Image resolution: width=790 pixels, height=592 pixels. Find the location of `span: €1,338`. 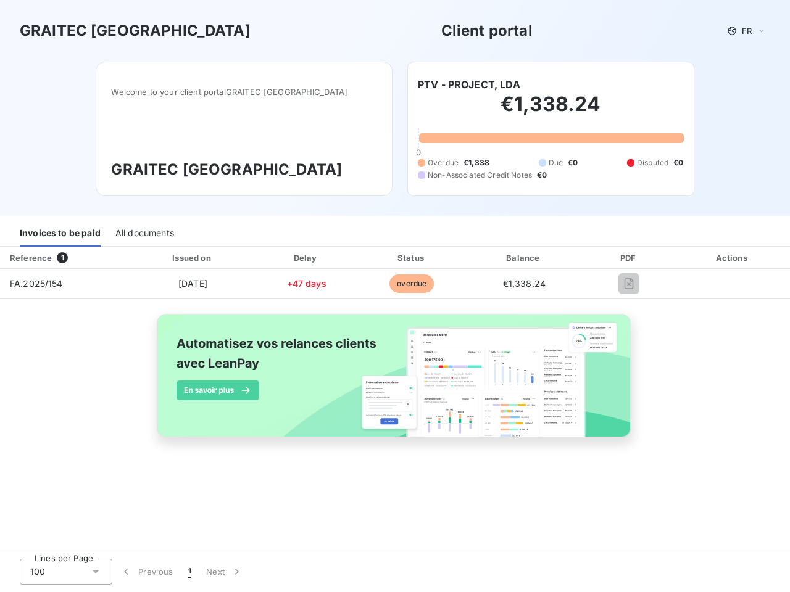

span: €1,338 is located at coordinates (476, 163).